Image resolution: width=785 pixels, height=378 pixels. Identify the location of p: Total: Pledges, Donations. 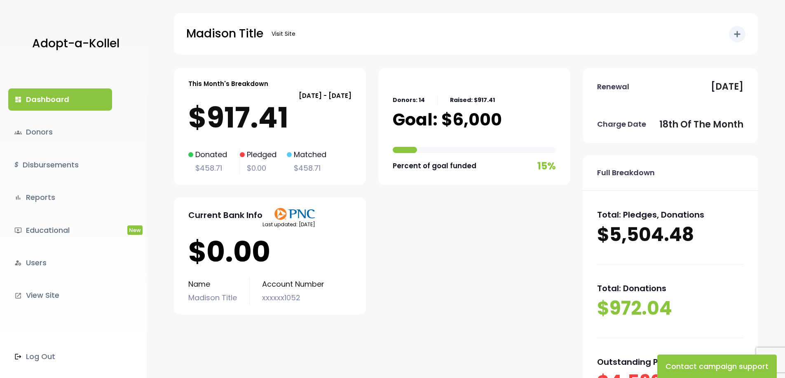
(670, 215).